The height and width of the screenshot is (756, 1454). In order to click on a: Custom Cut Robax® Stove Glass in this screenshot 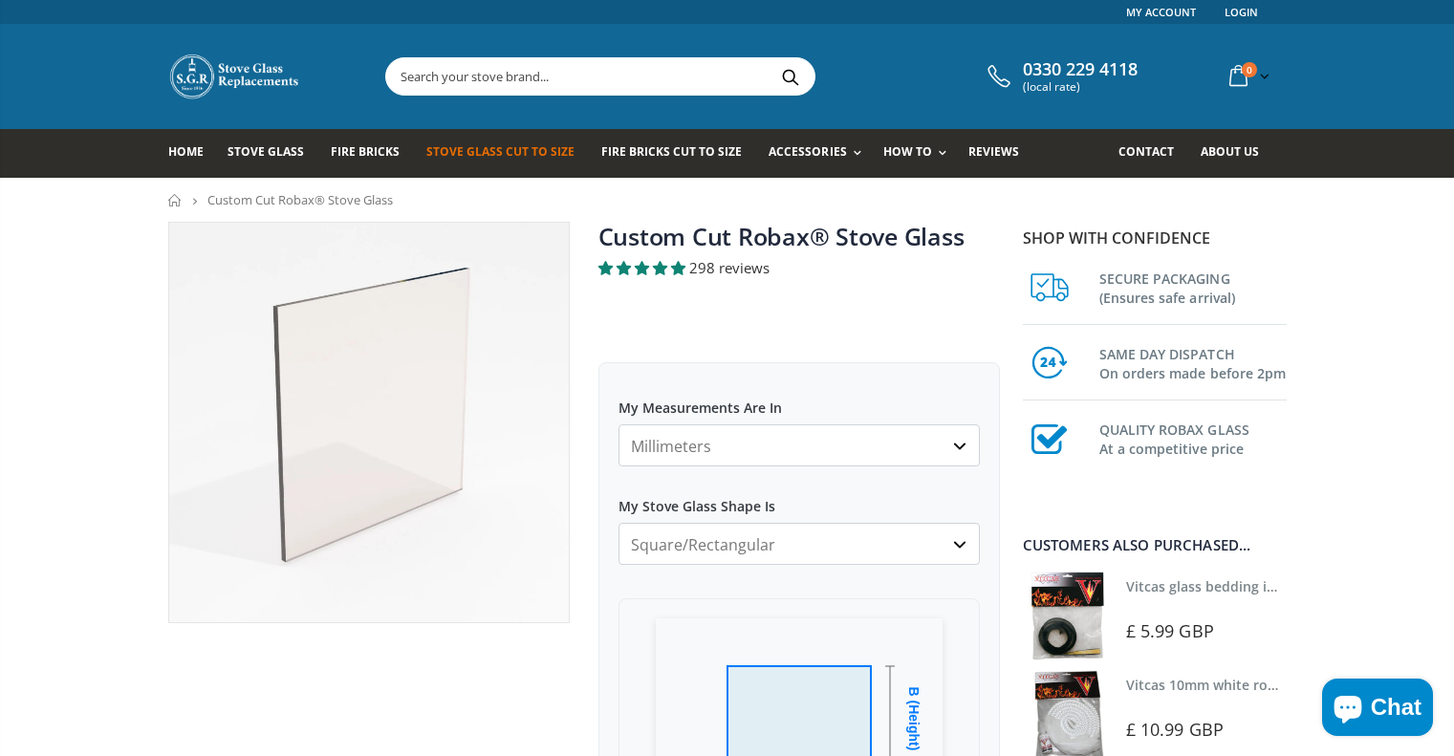, I will do `click(781, 236)`.